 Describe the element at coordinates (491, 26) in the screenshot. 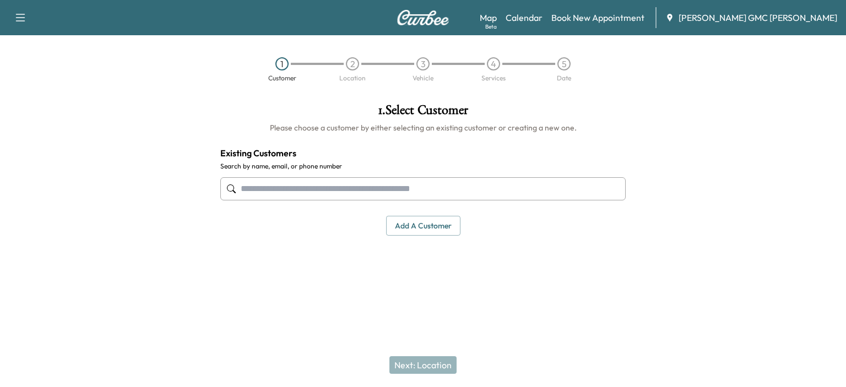

I see `div: Beta` at that location.